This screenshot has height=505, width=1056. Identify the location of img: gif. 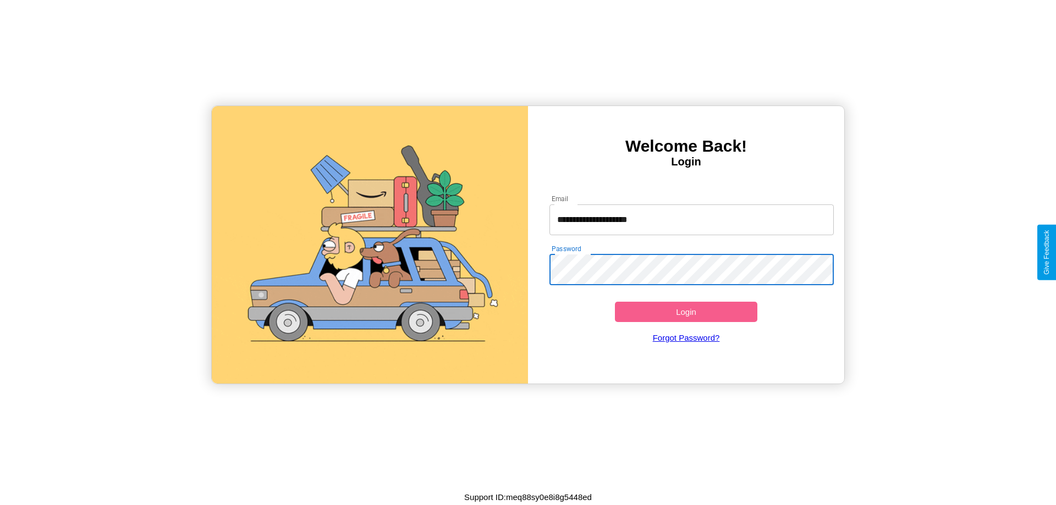
(369, 245).